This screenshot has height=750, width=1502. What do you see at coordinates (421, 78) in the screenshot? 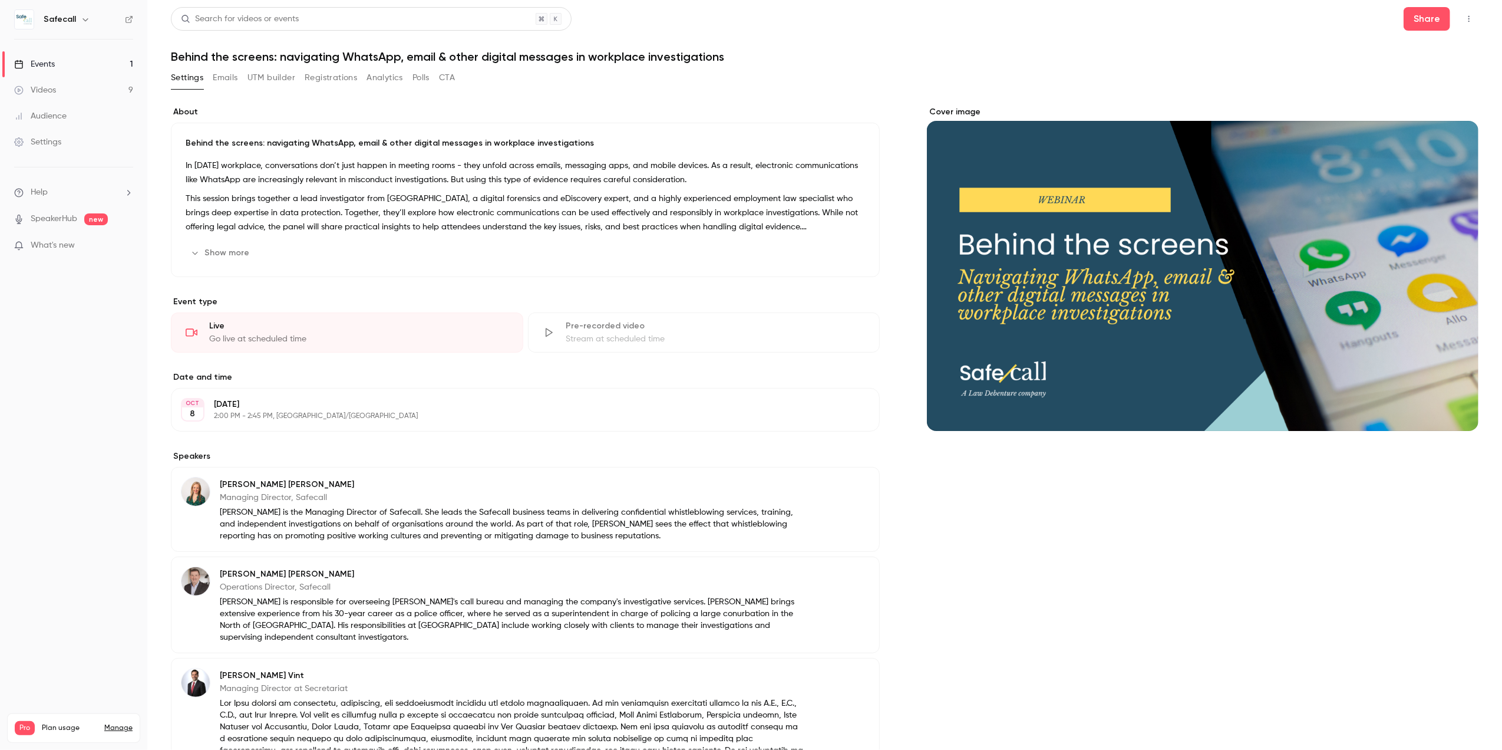
I see `button: Polls` at bounding box center [421, 78].